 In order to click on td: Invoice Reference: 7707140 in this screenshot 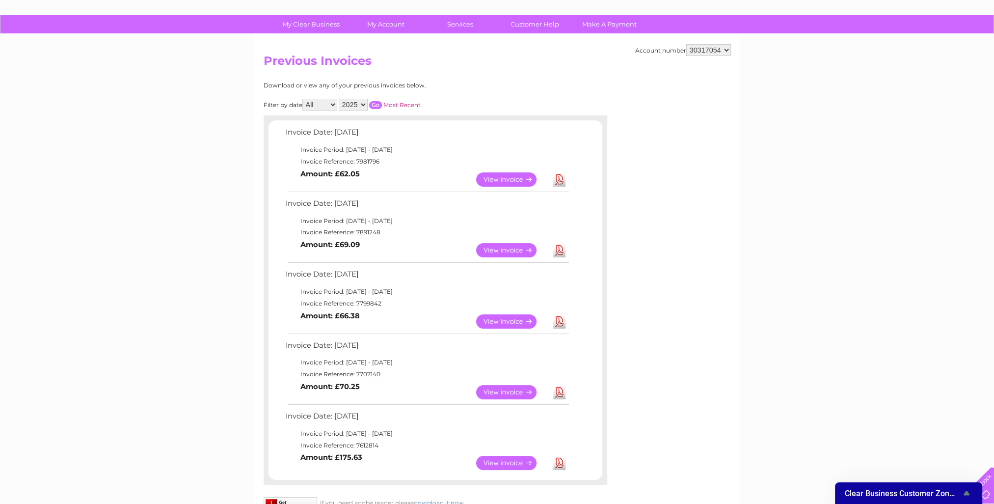, I will do `click(426, 374)`.